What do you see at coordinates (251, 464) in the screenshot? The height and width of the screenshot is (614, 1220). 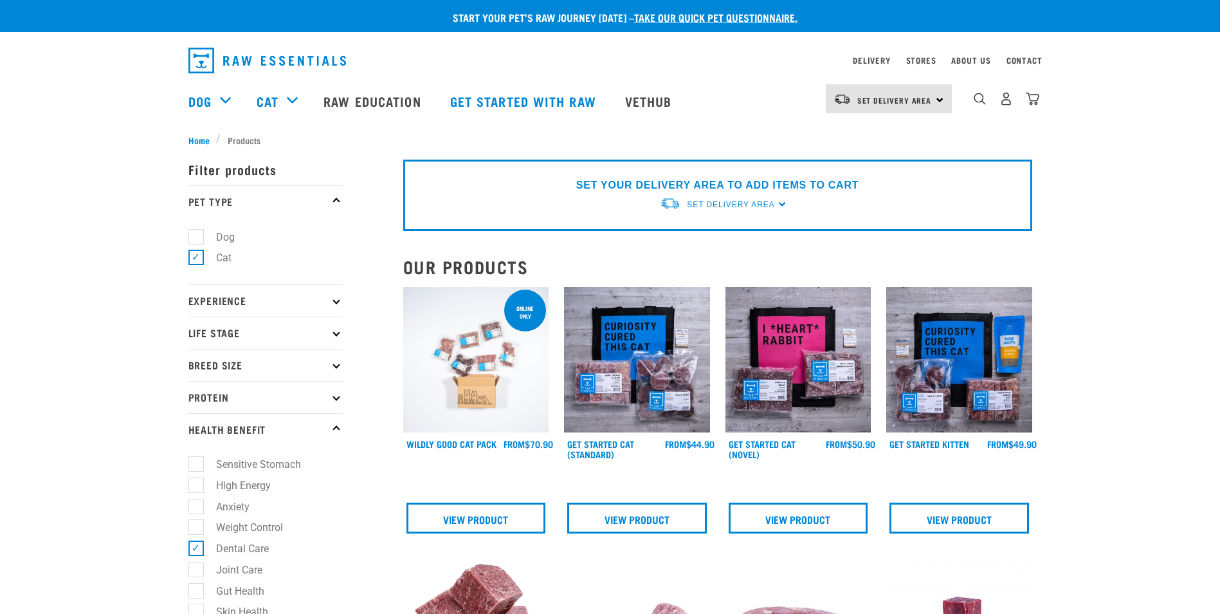 I see `label: Sensitive Stomach` at bounding box center [251, 464].